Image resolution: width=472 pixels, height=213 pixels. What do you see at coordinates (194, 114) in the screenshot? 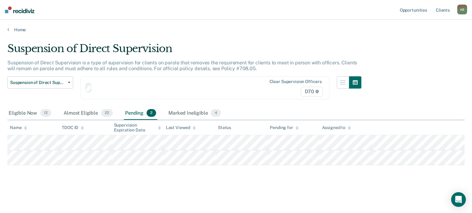
I see `div: Marked Ineligible4` at bounding box center [194, 114].